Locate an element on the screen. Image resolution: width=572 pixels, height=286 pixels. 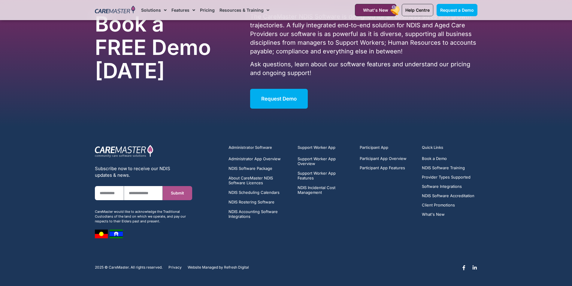
button: Submit is located at coordinates (177, 193).